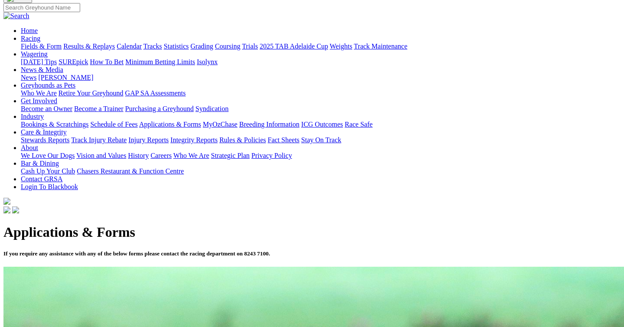 The width and height of the screenshot is (624, 327). Describe the element at coordinates (312, 253) in the screenshot. I see `h5: If you require any assistance with any of the below forms please contact the racing department on...` at that location.